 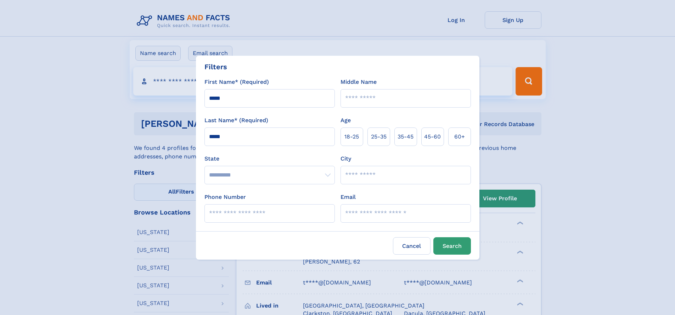 What do you see at coordinates (452, 245) in the screenshot?
I see `button: Search` at bounding box center [452, 245].